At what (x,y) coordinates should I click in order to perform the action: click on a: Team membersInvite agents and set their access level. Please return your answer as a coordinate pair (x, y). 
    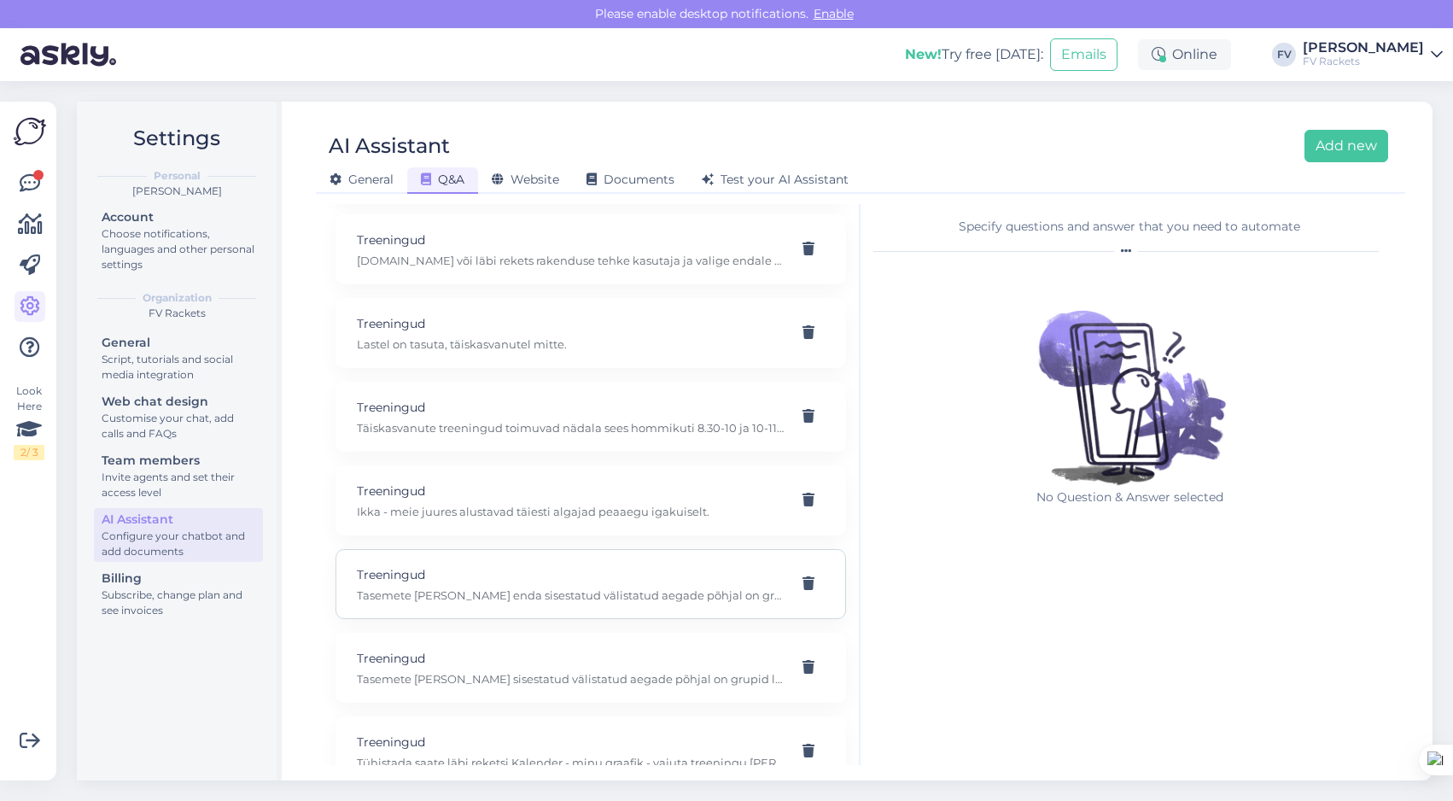
    Looking at the image, I should click on (178, 475).